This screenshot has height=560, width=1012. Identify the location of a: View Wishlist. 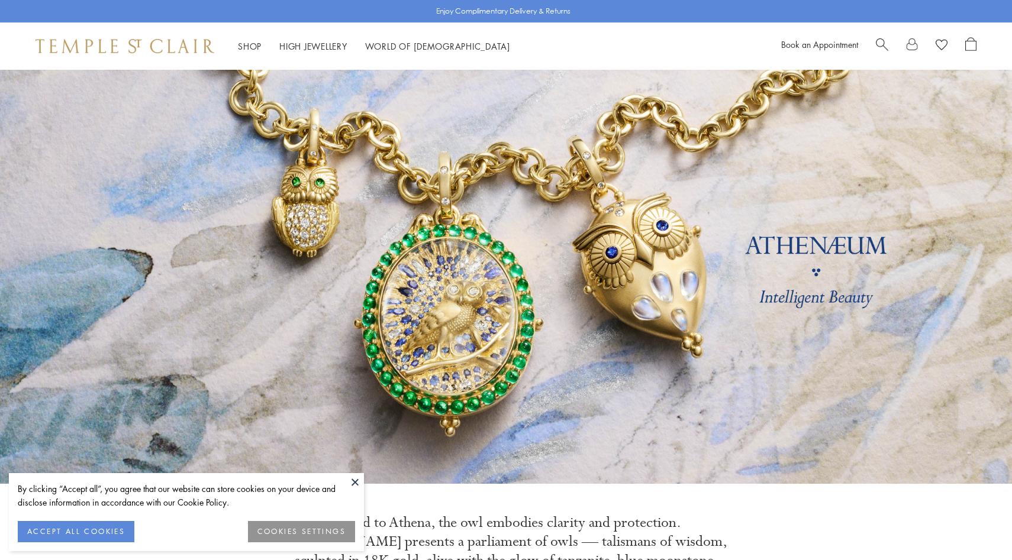
(942, 46).